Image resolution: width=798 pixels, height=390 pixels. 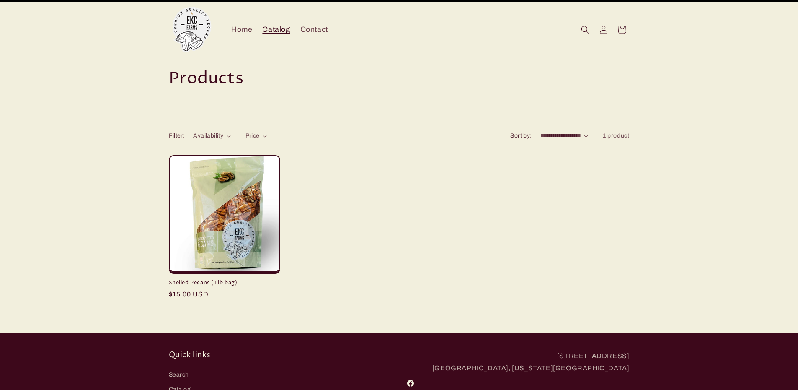 What do you see at coordinates (276, 29) in the screenshot?
I see `span: Catalog` at bounding box center [276, 29].